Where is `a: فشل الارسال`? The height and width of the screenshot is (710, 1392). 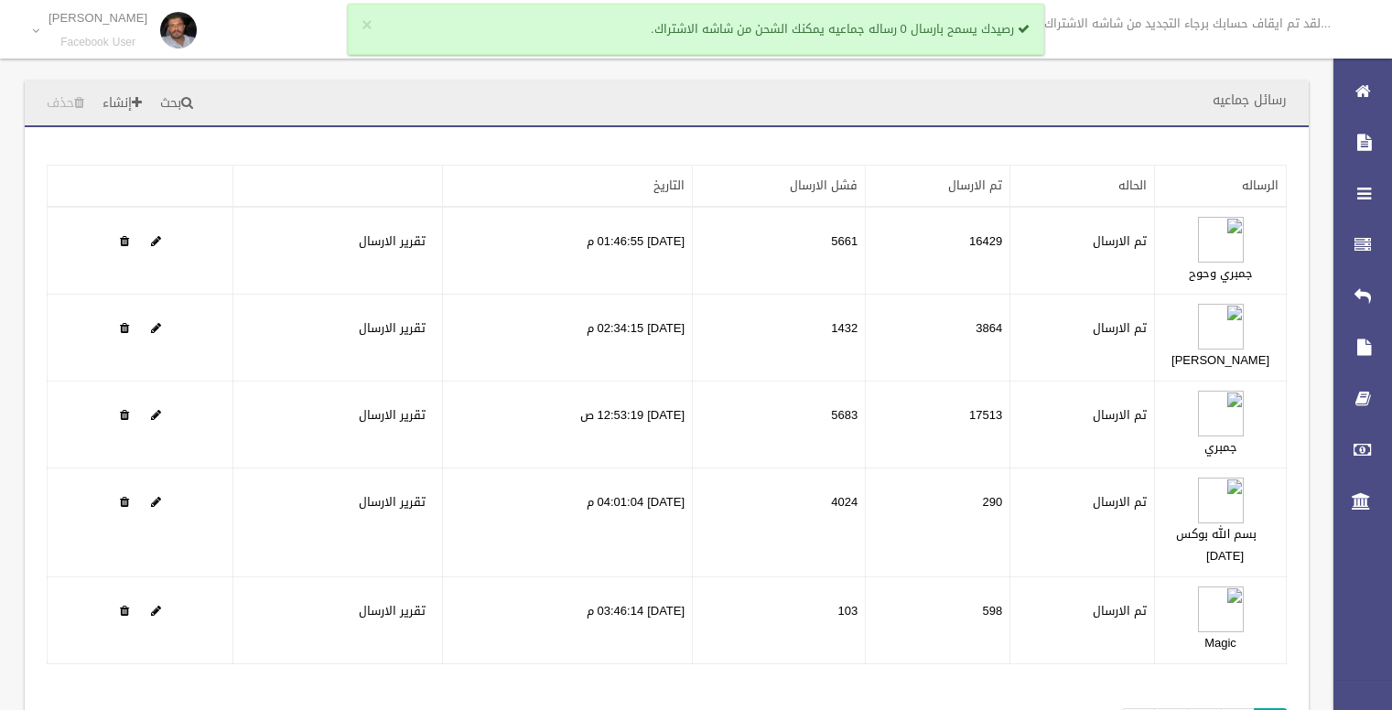 a: فشل الارسال is located at coordinates (824, 185).